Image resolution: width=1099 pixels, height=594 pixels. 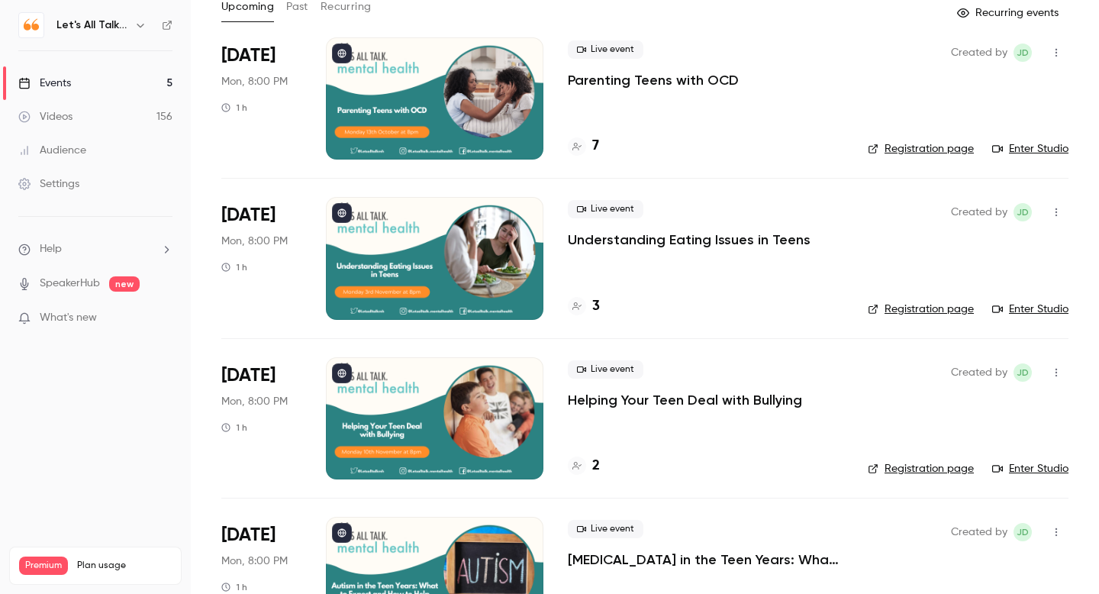 I want to click on h6: Let's All Talk Mental Health, so click(x=92, y=25).